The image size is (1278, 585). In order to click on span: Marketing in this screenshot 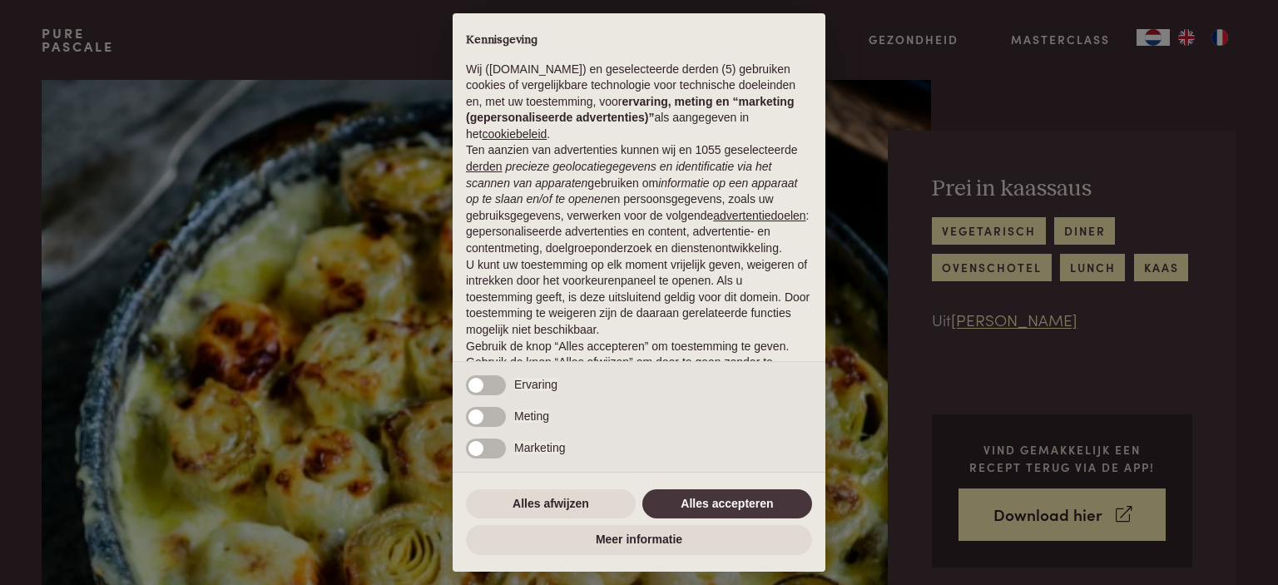, I will do `click(539, 448)`.